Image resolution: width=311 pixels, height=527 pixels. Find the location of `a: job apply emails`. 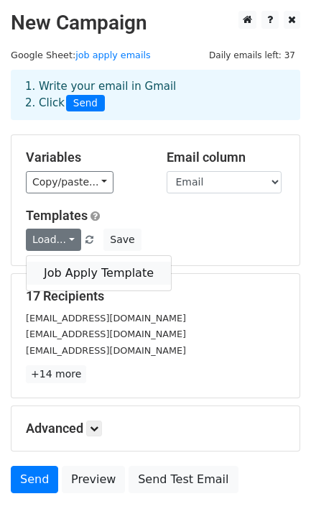

a: job apply emails is located at coordinates (113, 55).